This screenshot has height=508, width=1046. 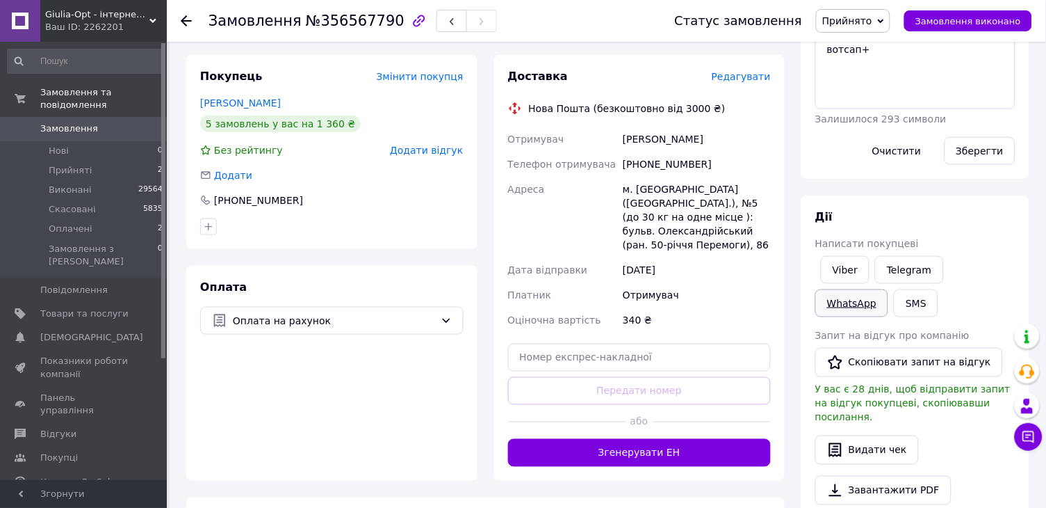 What do you see at coordinates (97, 15) in the screenshot?
I see `span: Giulia-Opt - інтернет-магазин жіночих колготок` at bounding box center [97, 15].